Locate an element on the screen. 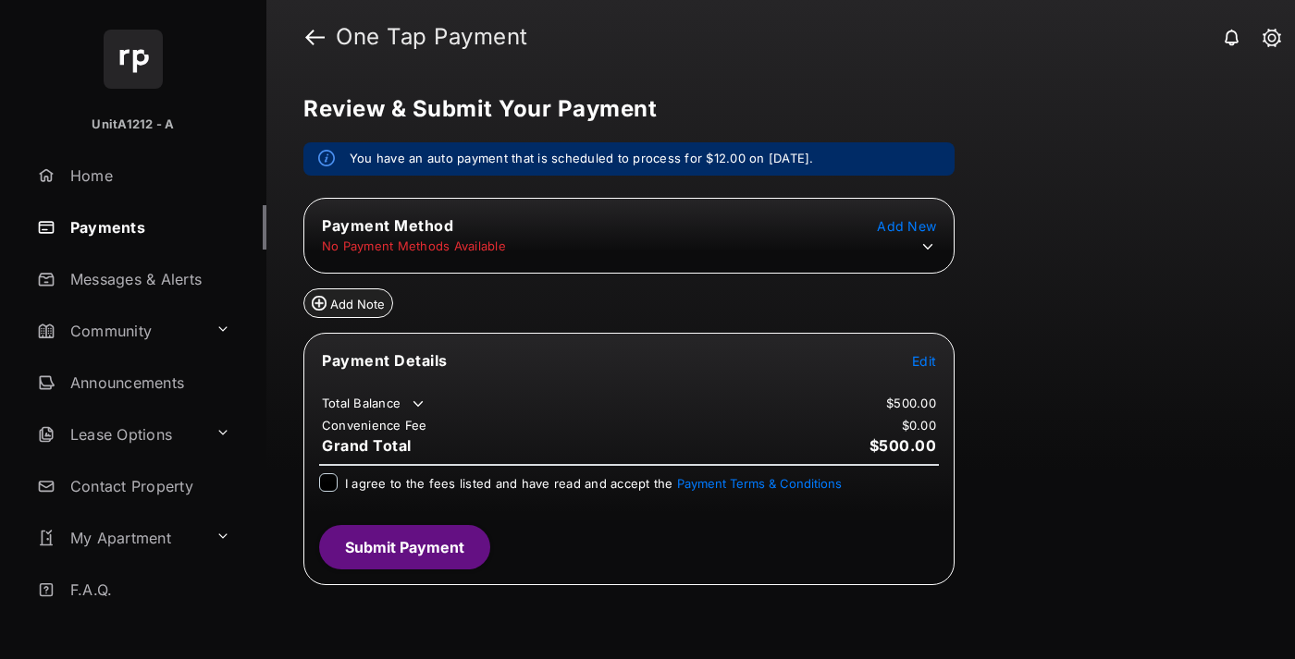  a: Announcements is located at coordinates (148, 383).